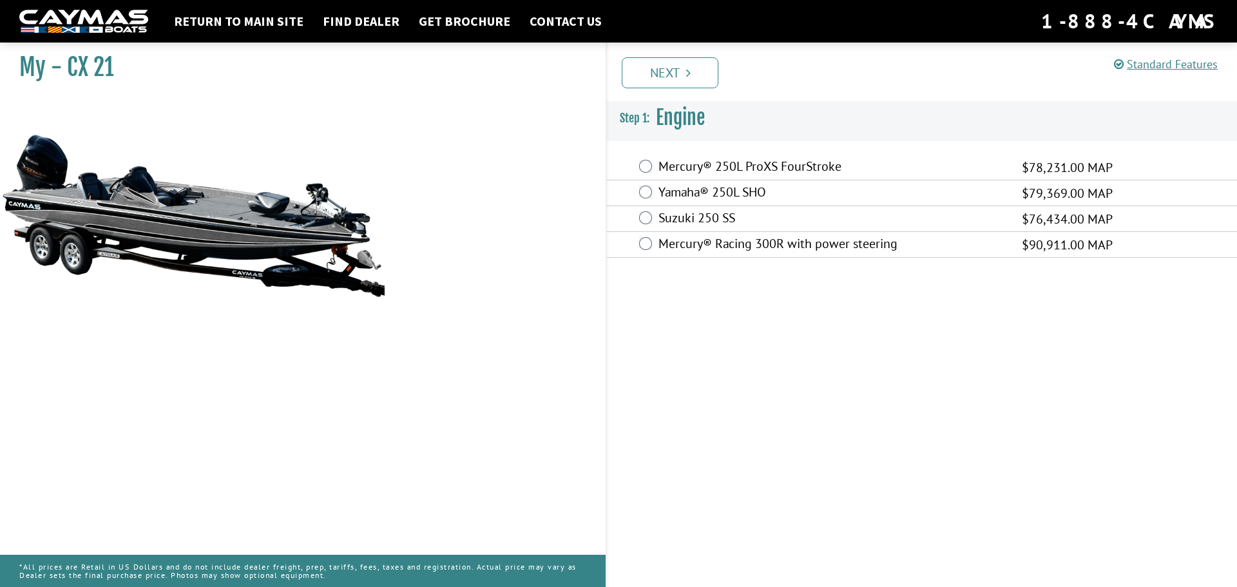 The height and width of the screenshot is (587, 1237). I want to click on p: *All prices are Retail in US Dollars and do not include dealer freight, prep, tariffs, fees, taxe..., so click(303, 571).